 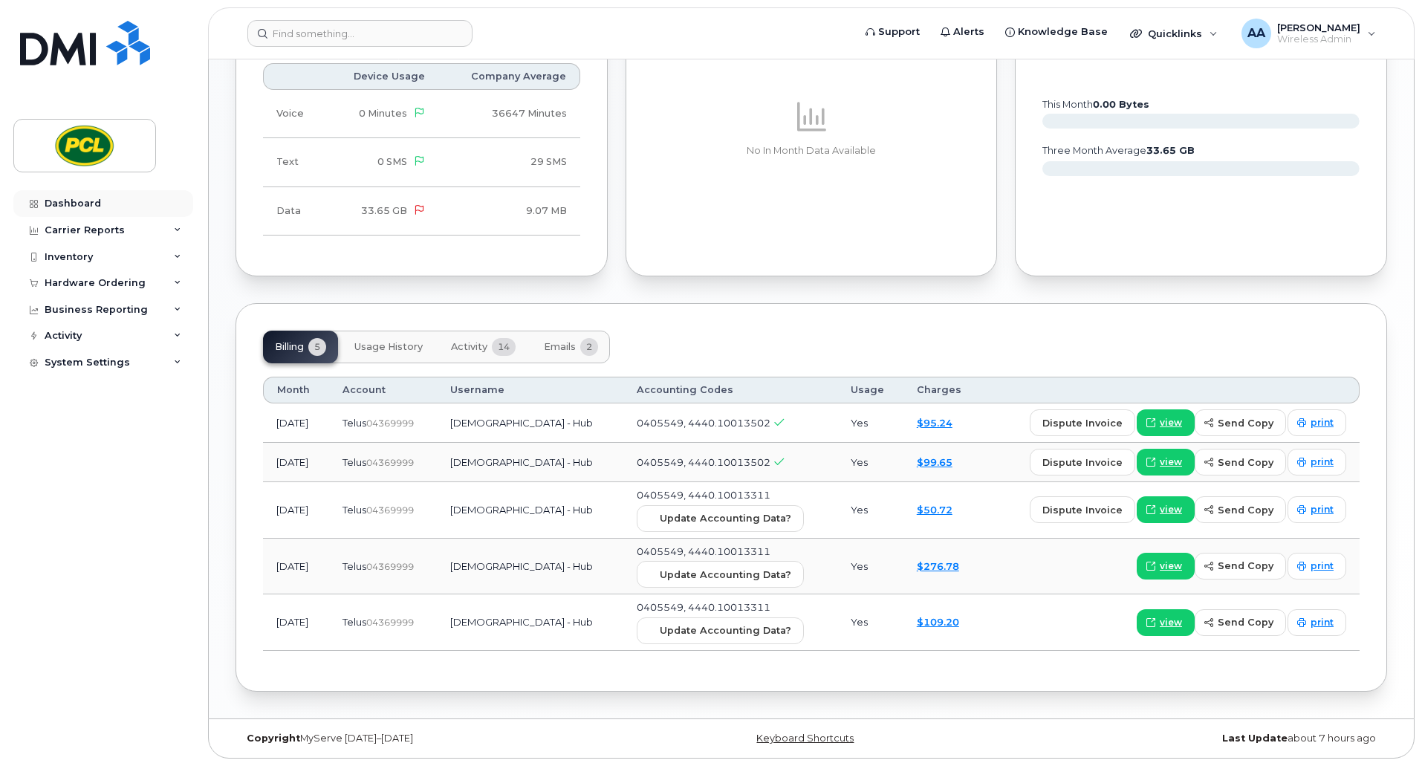 What do you see at coordinates (943, 390) in the screenshot?
I see `th: Charges` at bounding box center [943, 390].